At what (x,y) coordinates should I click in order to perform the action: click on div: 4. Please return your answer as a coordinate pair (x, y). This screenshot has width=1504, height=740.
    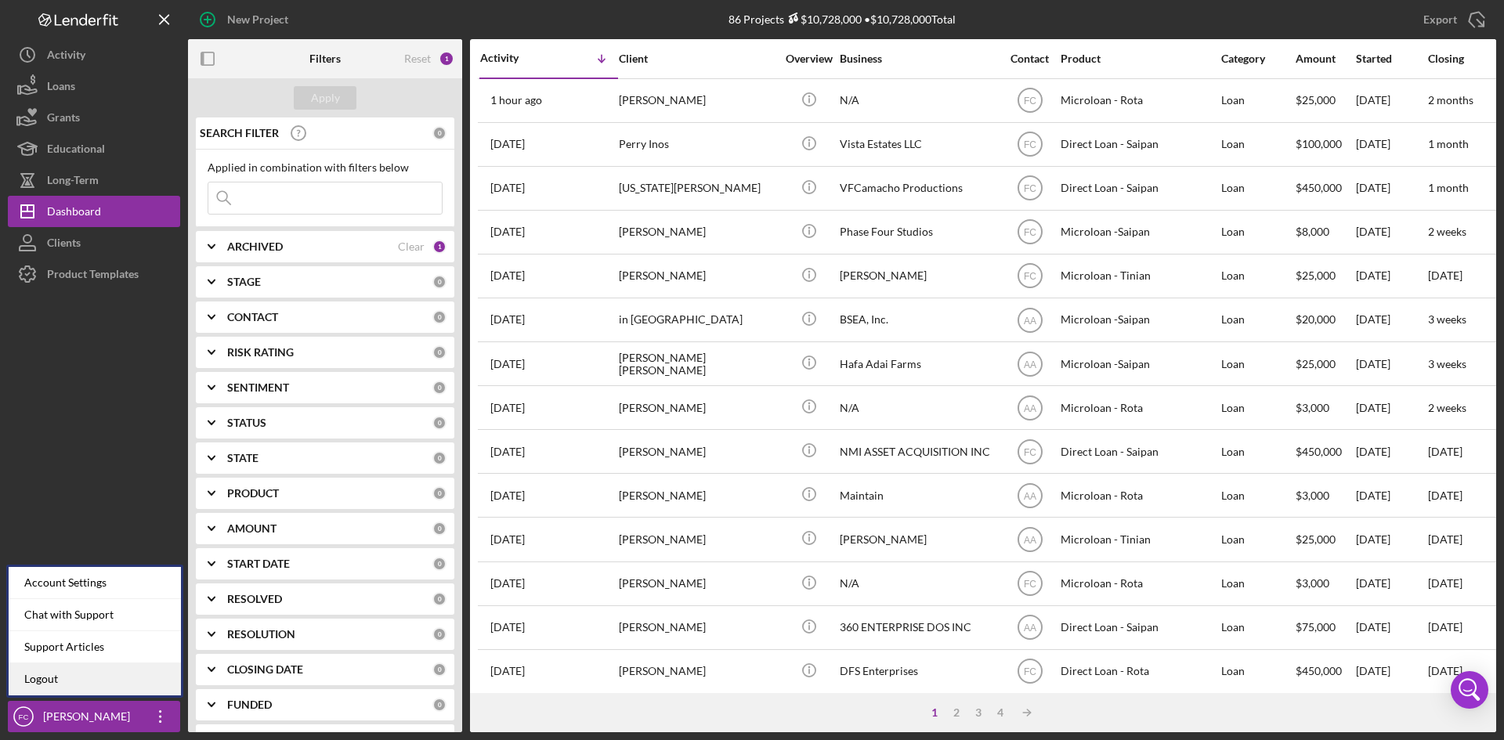
    Looking at the image, I should click on (1000, 713).